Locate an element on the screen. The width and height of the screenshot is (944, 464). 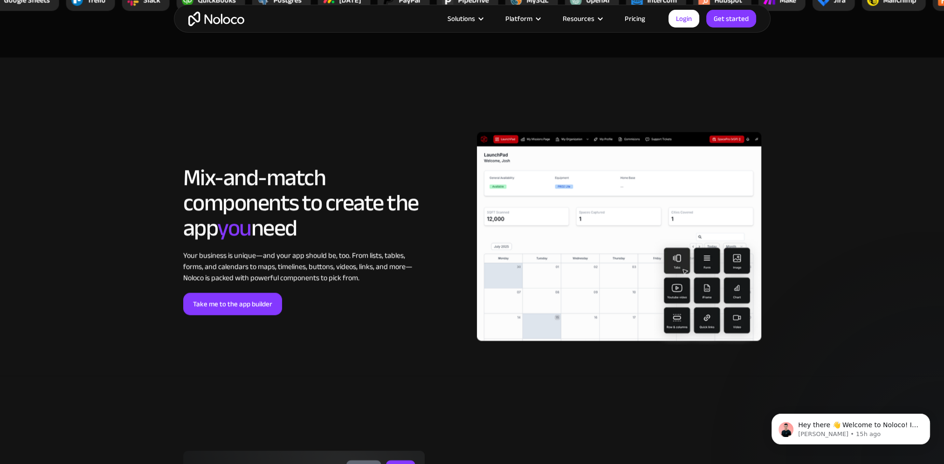
h2: Mix-and-match components to create the app need is located at coordinates (301, 203).